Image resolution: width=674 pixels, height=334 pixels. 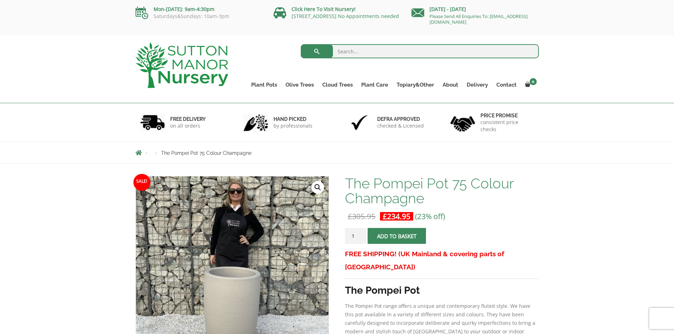 What do you see at coordinates (415, 85) in the screenshot?
I see `a: Topiary&Other` at bounding box center [415, 85].